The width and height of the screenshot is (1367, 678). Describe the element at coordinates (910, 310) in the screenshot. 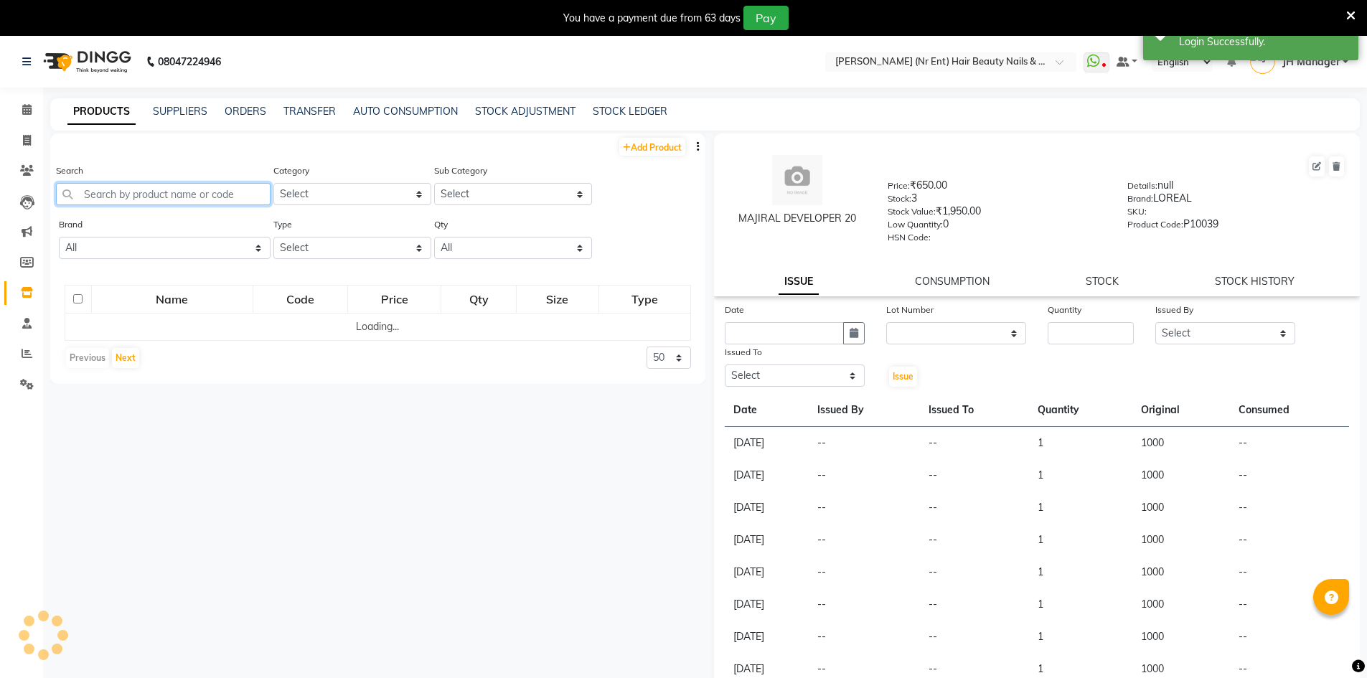

I see `label: Lot Number` at that location.